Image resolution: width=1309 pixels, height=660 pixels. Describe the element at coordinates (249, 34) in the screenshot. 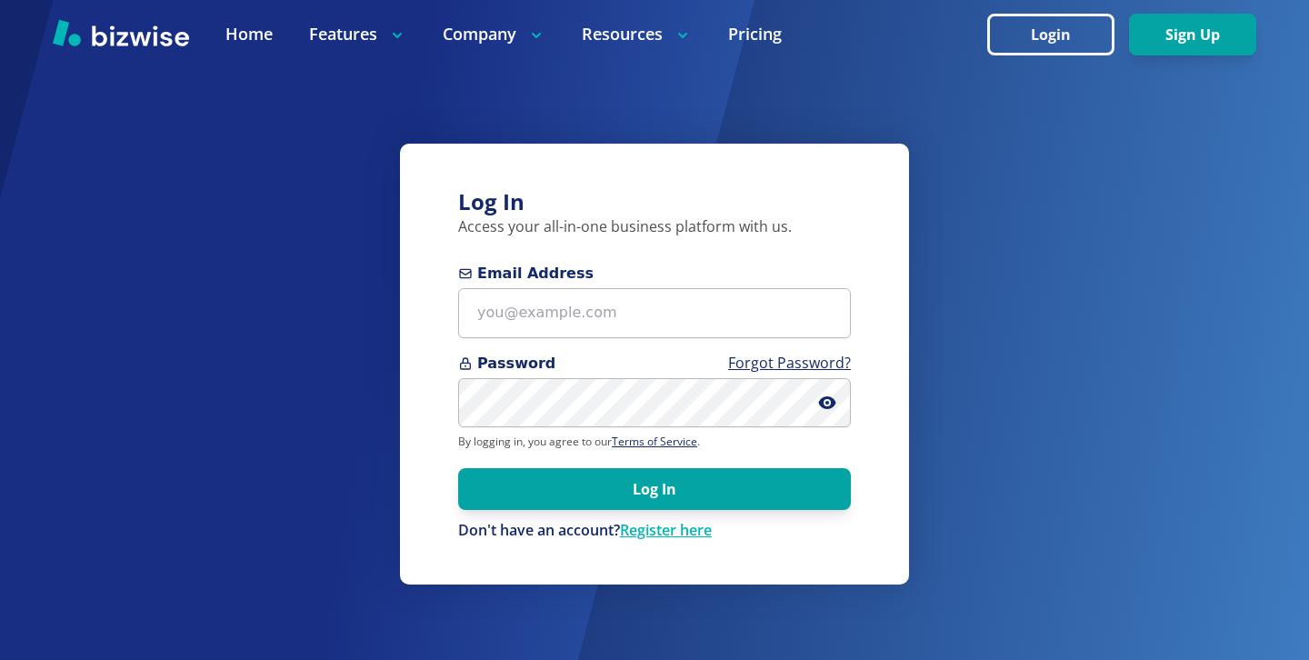

I see `a: Home` at that location.